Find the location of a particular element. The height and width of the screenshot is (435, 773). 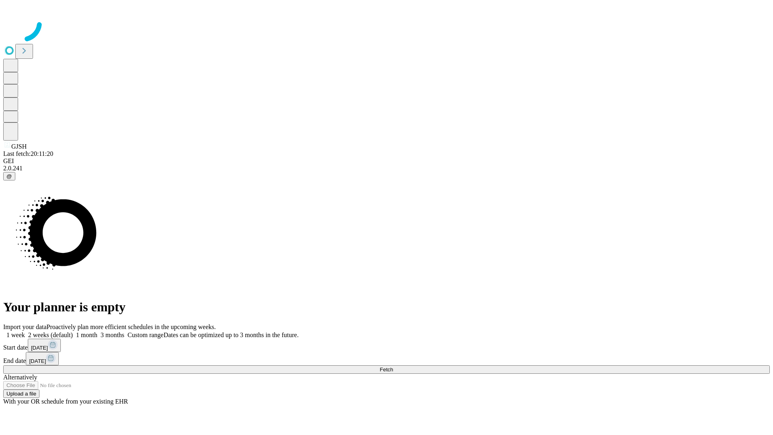

span: With your OR schedule from your existing EHR is located at coordinates (66, 401).